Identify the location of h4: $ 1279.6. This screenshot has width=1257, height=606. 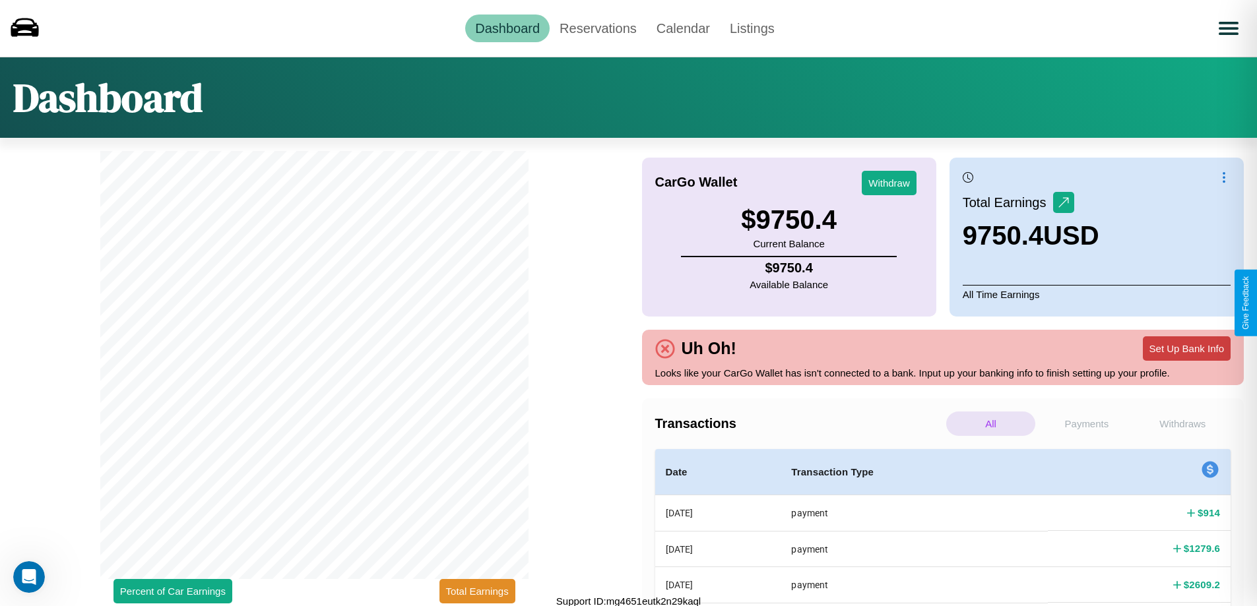
(1202, 548).